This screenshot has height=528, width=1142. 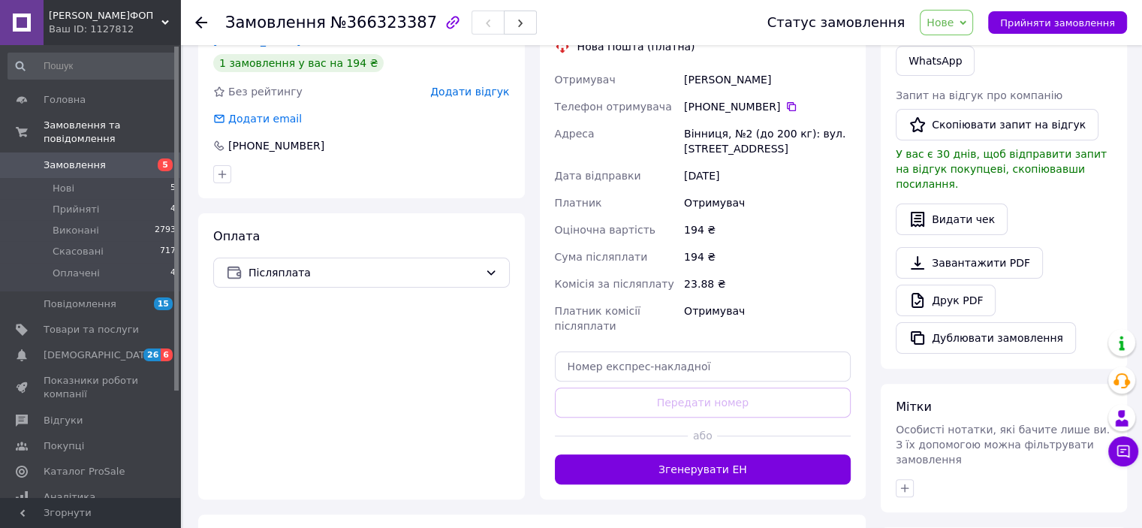 What do you see at coordinates (298, 63) in the screenshot?
I see `div: 1 замовлення у вас на 194 ₴` at bounding box center [298, 63].